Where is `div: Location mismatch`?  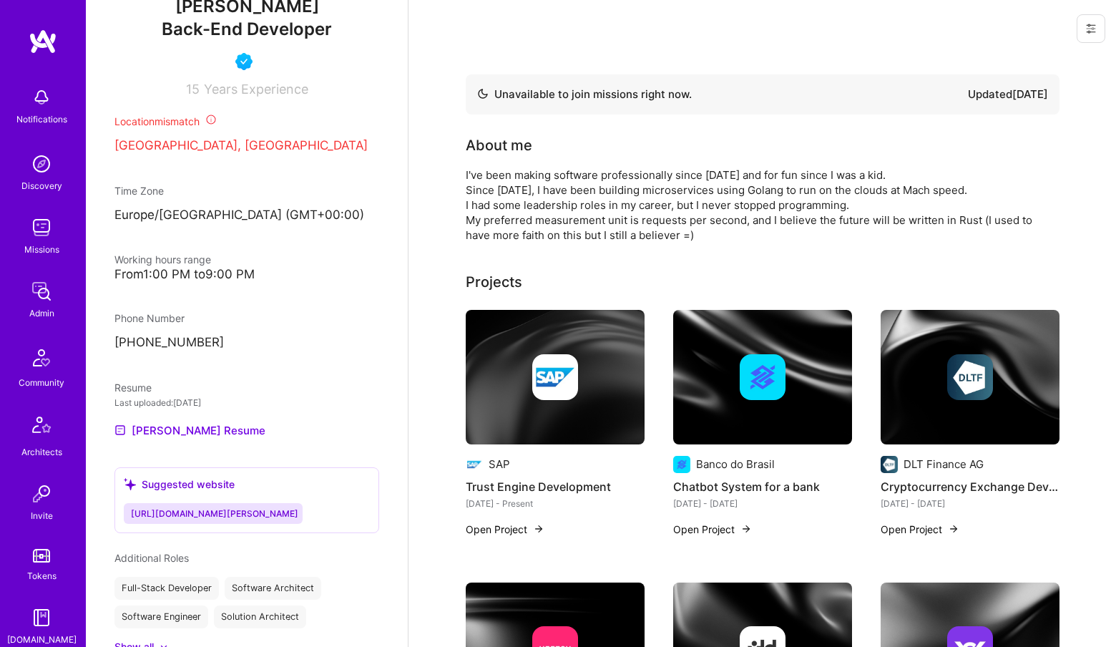 div: Location mismatch is located at coordinates (247, 121).